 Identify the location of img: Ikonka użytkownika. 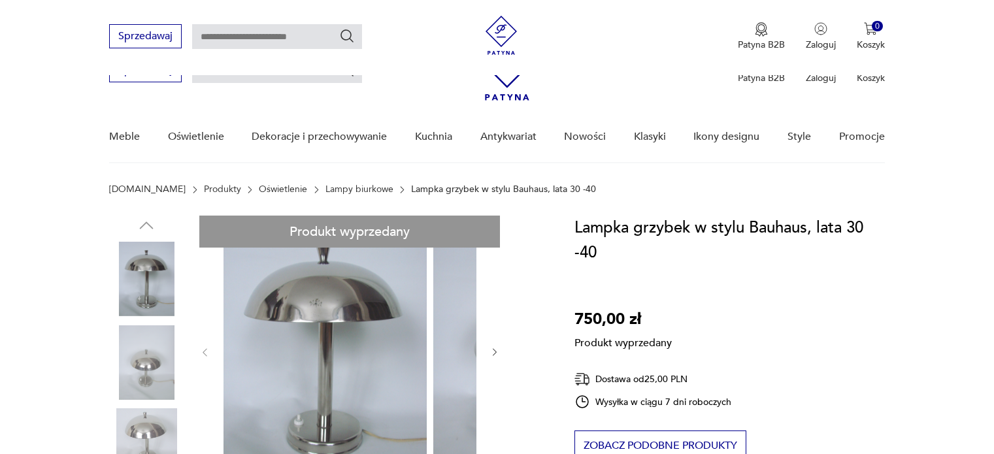
(821, 29).